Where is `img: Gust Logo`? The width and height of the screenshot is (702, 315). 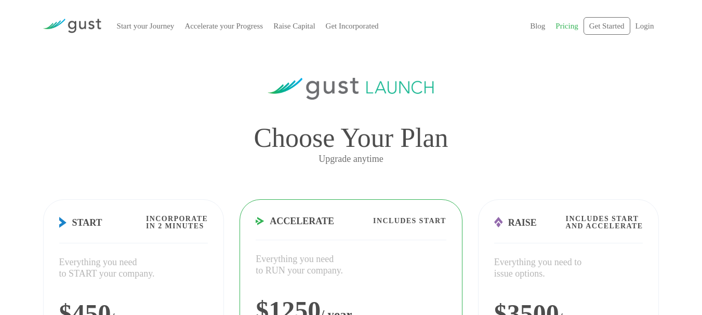
img: Gust Logo is located at coordinates (72, 26).